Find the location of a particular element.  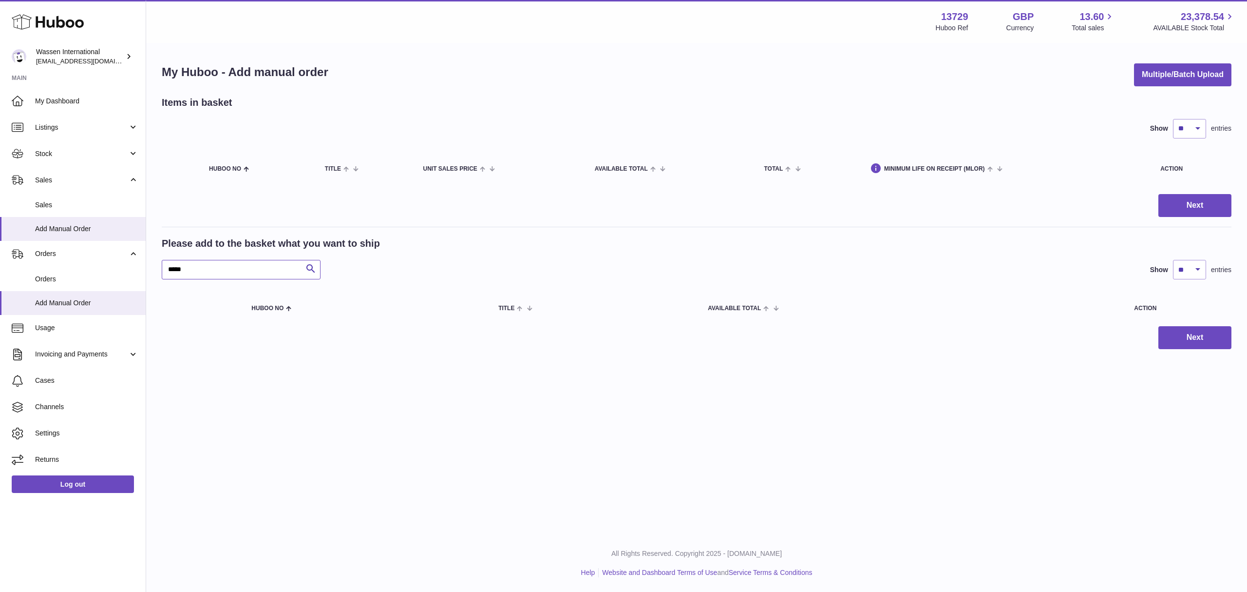

a: Help is located at coordinates (588, 572).